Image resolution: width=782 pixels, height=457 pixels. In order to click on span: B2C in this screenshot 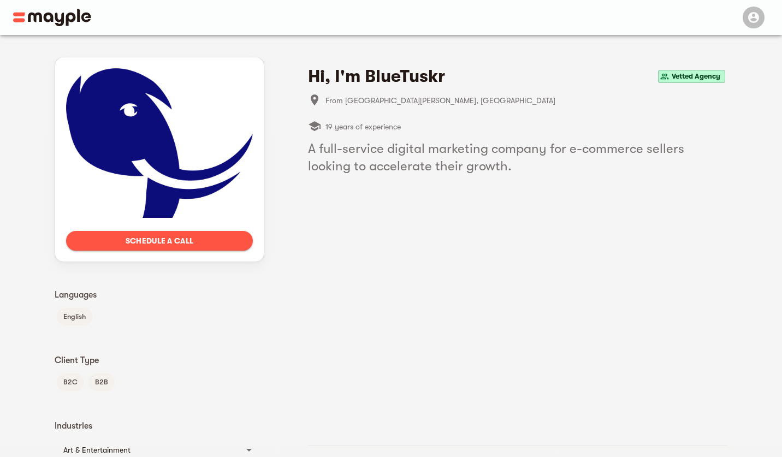, I will do `click(70, 382)`.